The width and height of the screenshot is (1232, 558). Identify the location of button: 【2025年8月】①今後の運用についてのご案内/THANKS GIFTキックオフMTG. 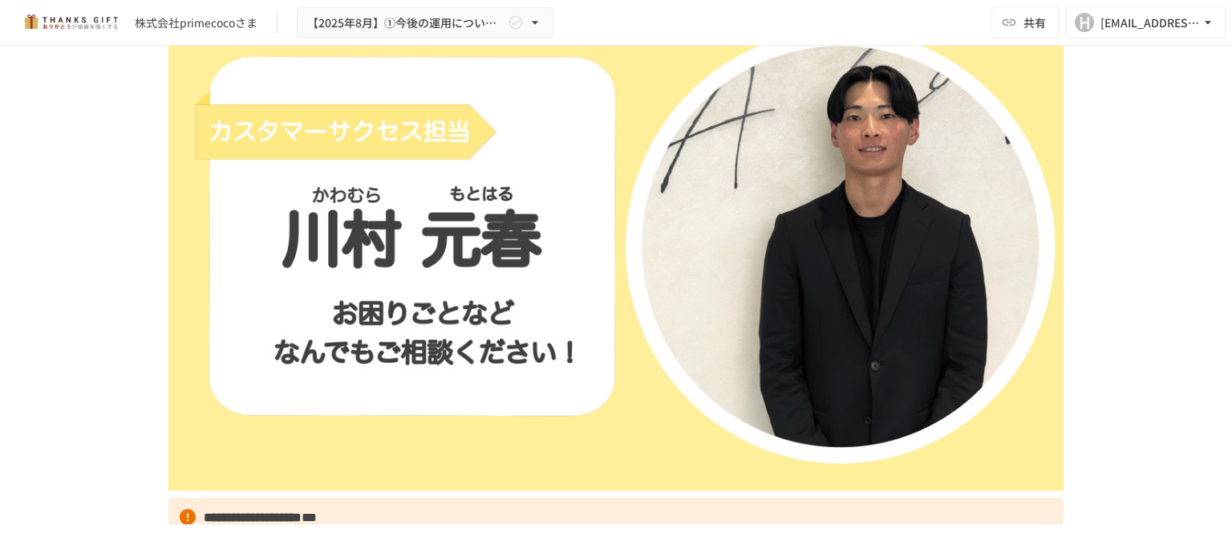
(425, 22).